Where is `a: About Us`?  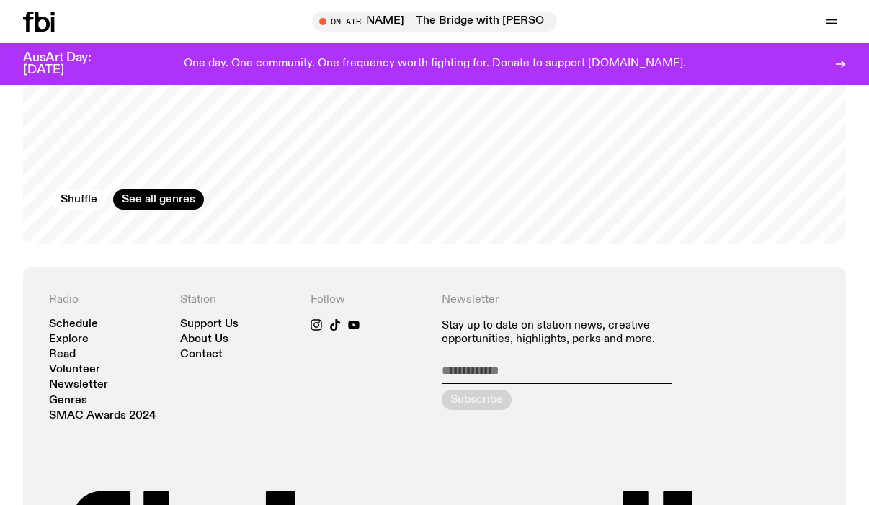 a: About Us is located at coordinates (204, 339).